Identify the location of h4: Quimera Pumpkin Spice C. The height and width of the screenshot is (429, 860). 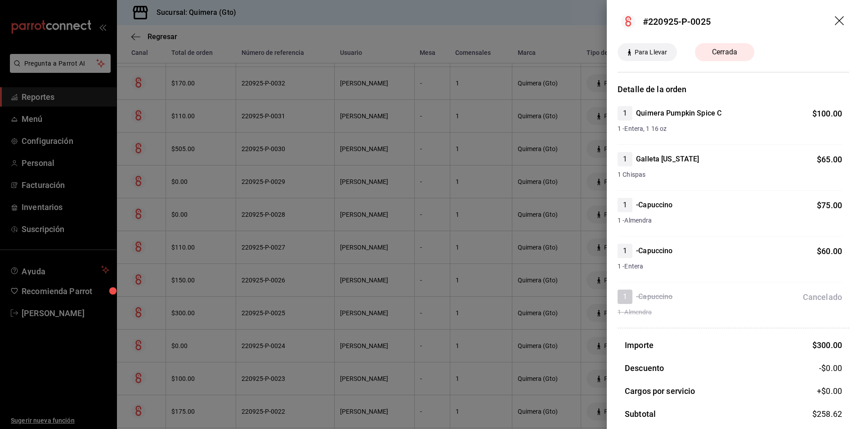
(678, 113).